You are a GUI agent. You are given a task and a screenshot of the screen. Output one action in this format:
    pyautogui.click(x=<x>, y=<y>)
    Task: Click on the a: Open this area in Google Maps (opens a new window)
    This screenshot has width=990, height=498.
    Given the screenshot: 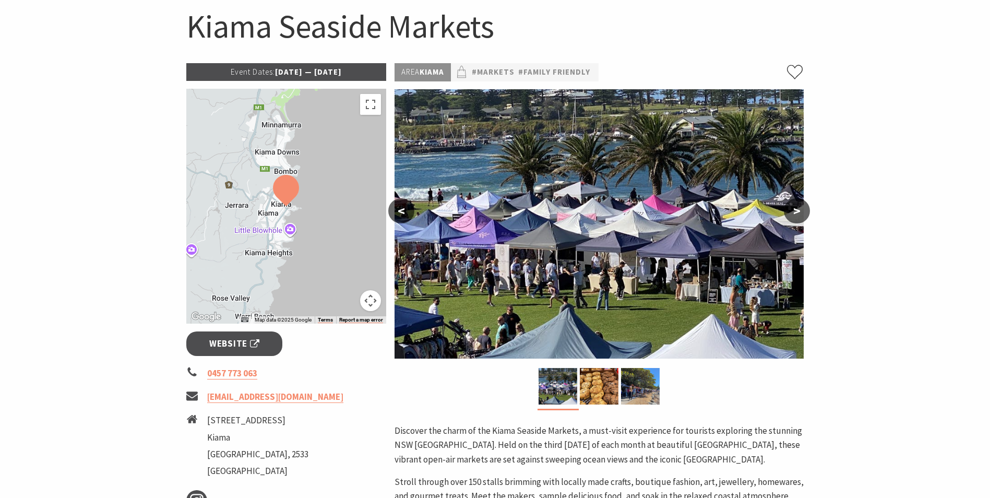 What is the action you would take?
    pyautogui.click(x=206, y=317)
    